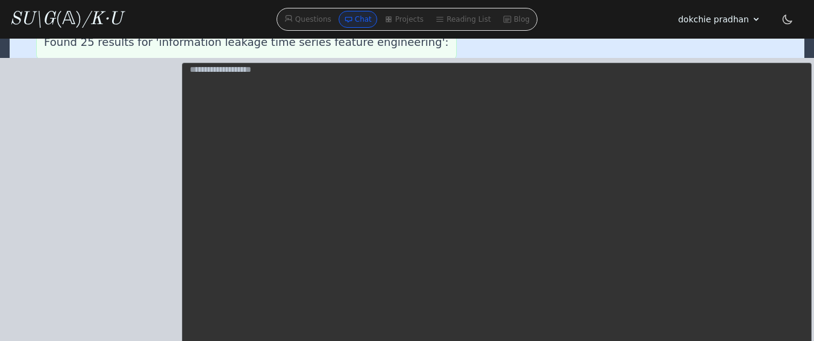 This screenshot has height=341, width=814. I want to click on a: Questions, so click(308, 19).